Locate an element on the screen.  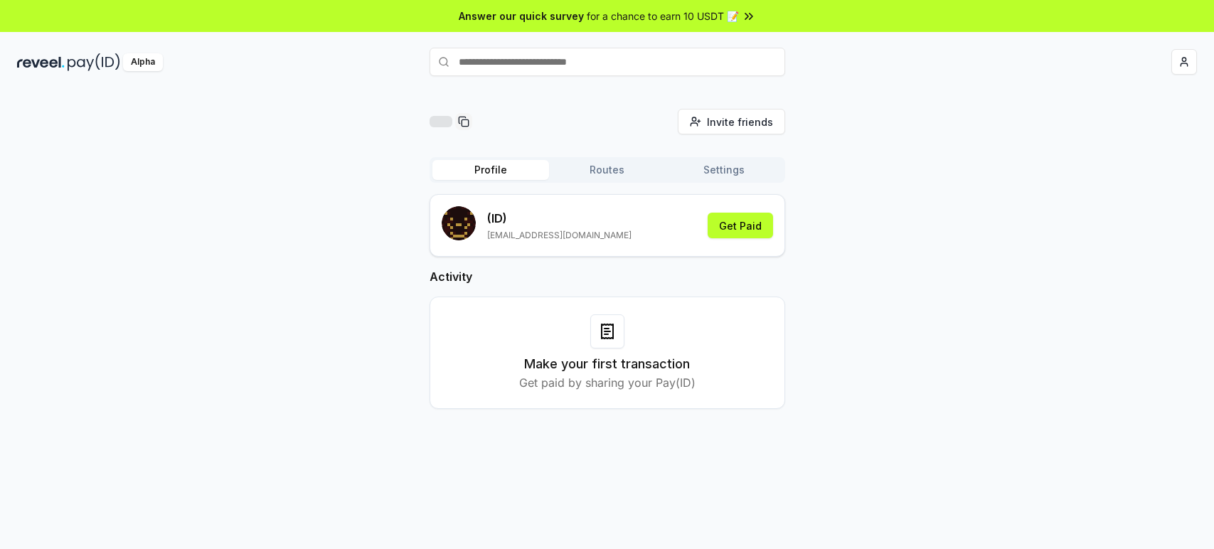
span: Answer our quick survey is located at coordinates (521, 16).